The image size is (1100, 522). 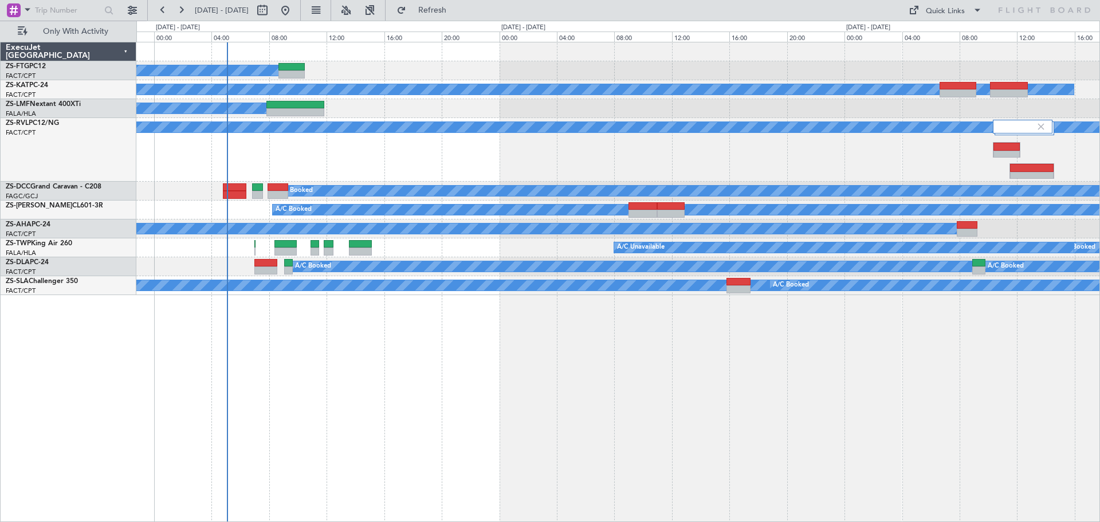 What do you see at coordinates (17, 66) in the screenshot?
I see `span: ZS-FTG` at bounding box center [17, 66].